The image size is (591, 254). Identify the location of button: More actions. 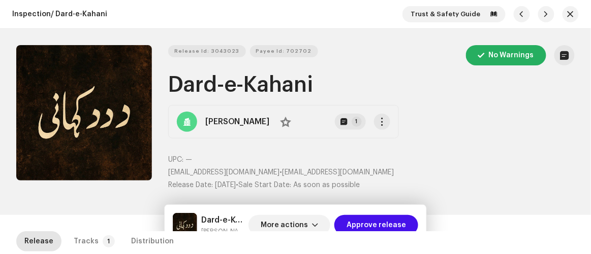
(289, 226).